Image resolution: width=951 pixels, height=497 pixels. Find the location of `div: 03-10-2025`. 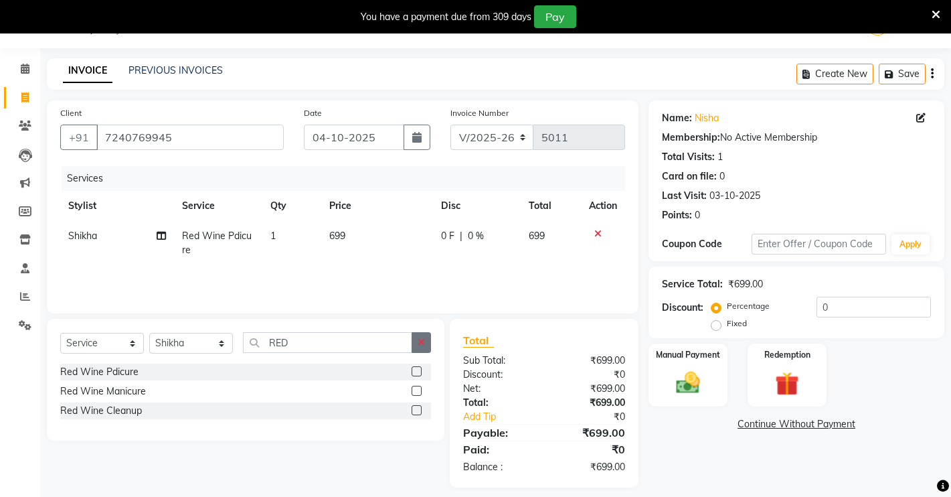

div: 03-10-2025 is located at coordinates (735, 195).